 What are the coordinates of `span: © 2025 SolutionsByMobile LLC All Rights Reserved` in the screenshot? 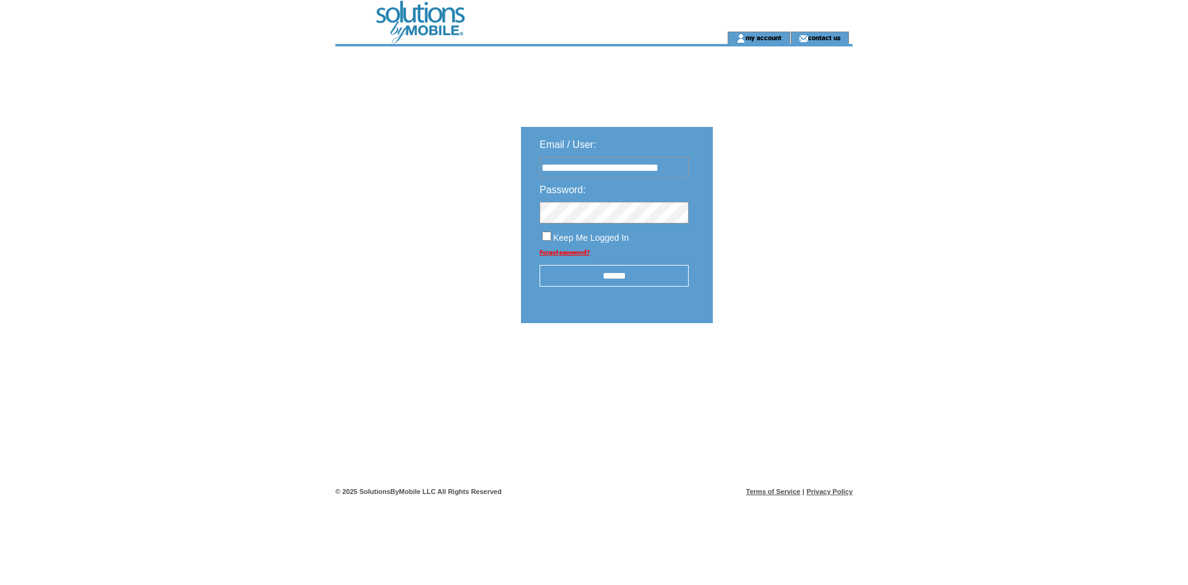 It's located at (418, 491).